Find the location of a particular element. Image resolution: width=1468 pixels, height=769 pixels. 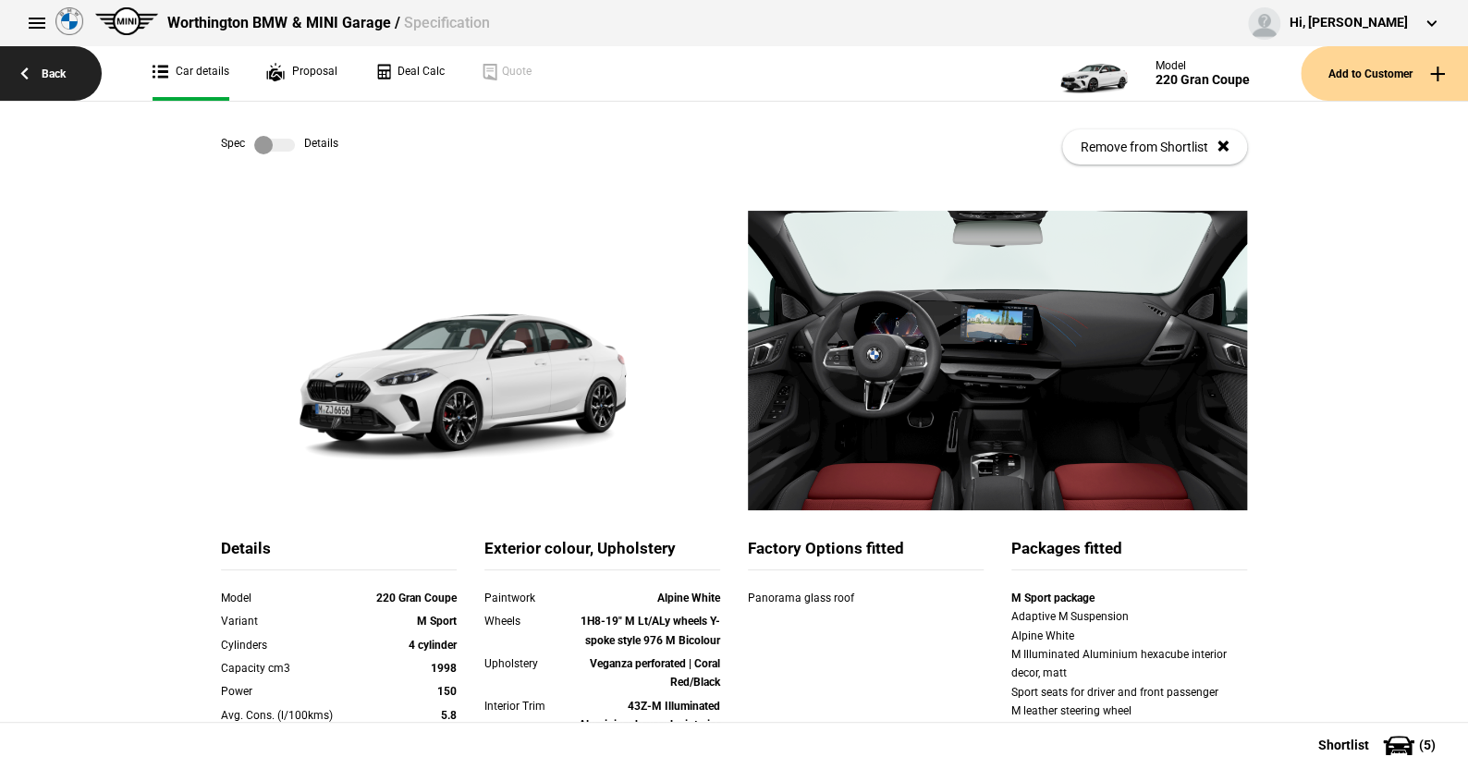

div: Wheels is located at coordinates (531, 621).